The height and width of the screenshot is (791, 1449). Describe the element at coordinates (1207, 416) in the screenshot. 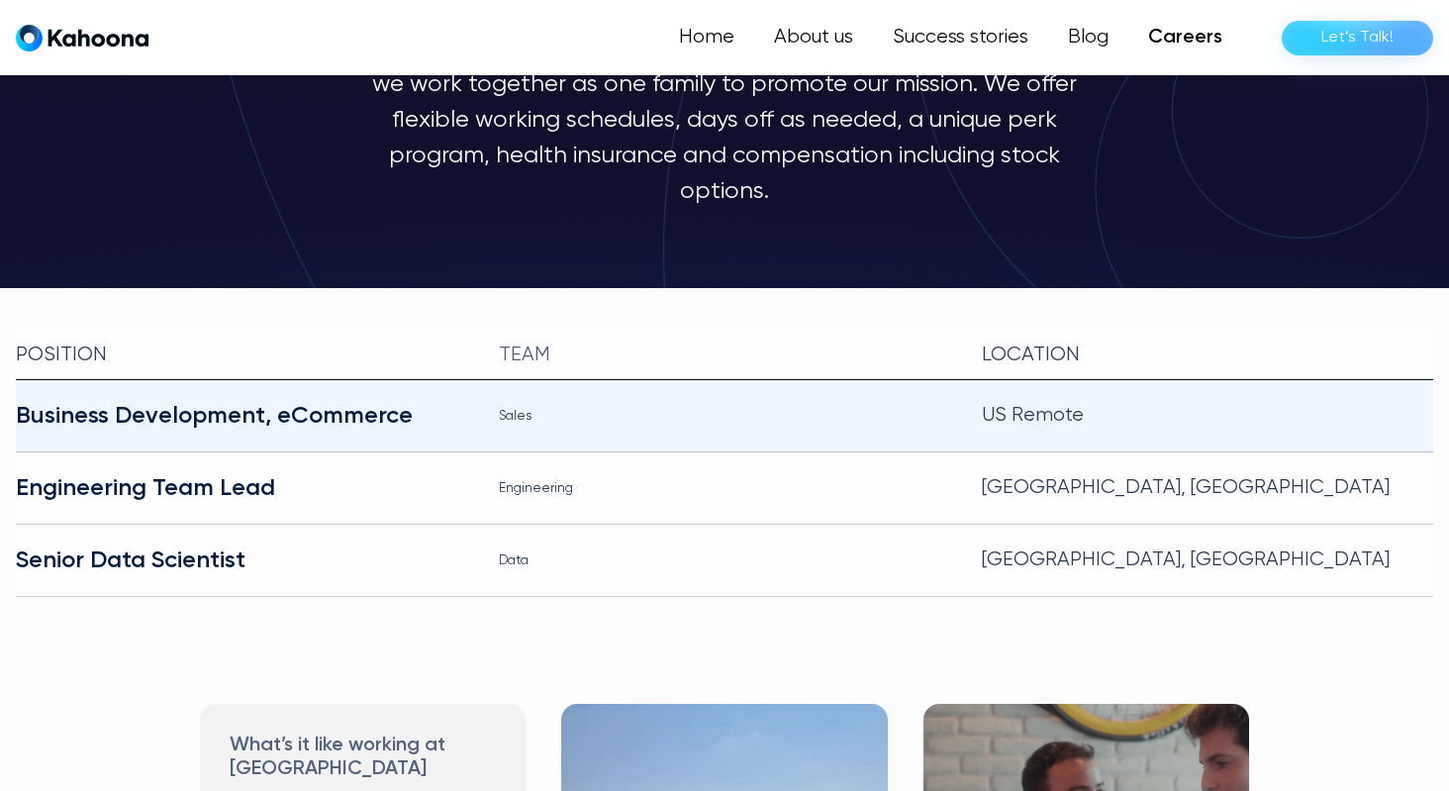

I see `div: US Remote` at that location.